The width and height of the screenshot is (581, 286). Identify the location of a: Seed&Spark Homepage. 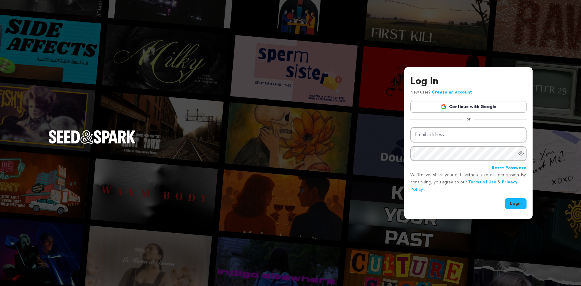
(92, 143).